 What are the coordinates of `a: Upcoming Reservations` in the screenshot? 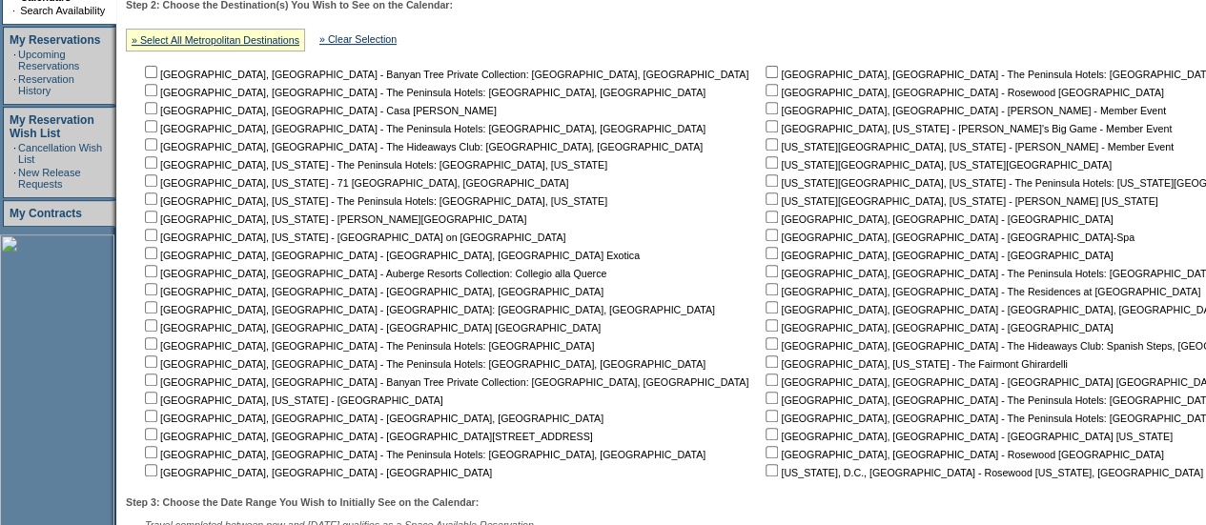 It's located at (49, 60).